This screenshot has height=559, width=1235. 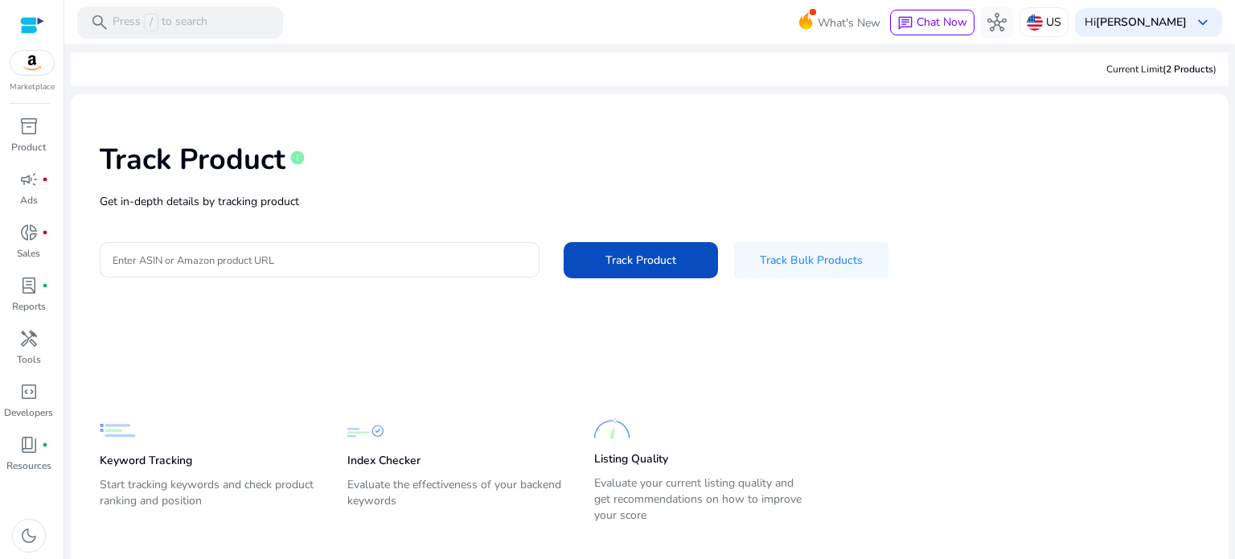 What do you see at coordinates (29, 126) in the screenshot?
I see `span: inventory_2` at bounding box center [29, 126].